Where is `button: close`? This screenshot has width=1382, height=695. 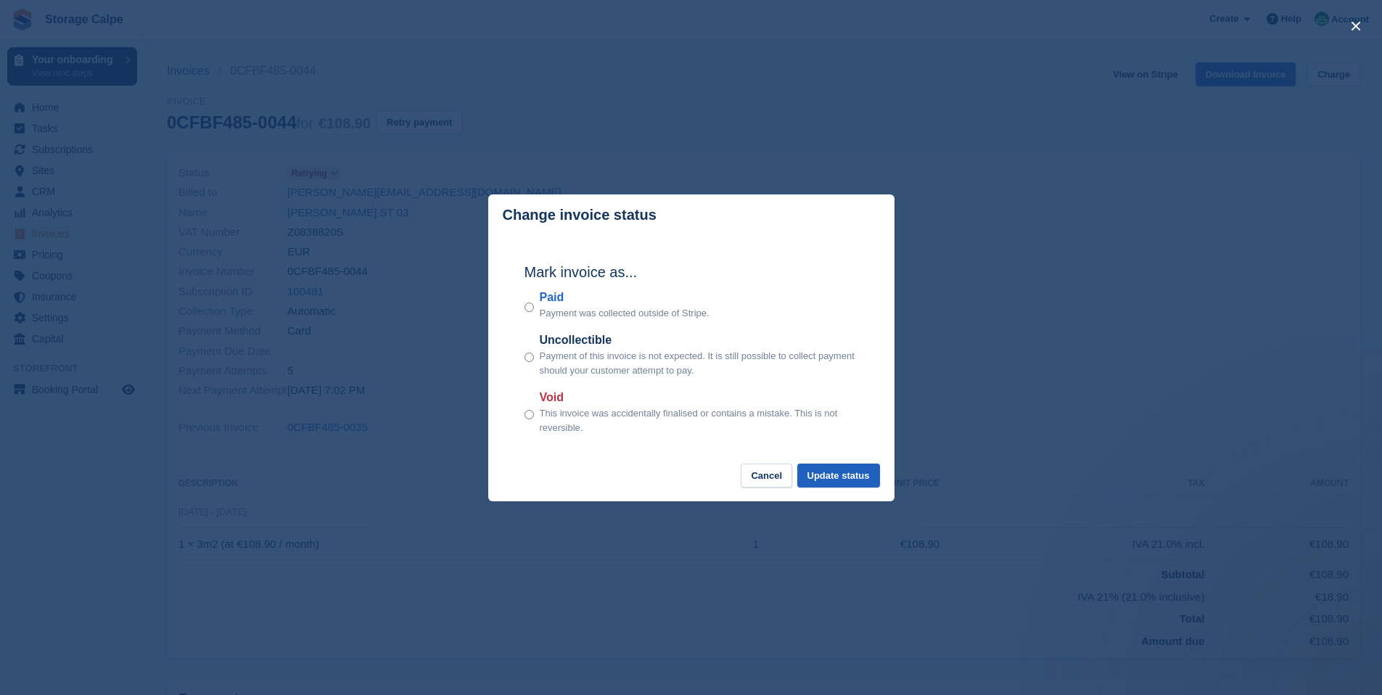 button: close is located at coordinates (1356, 26).